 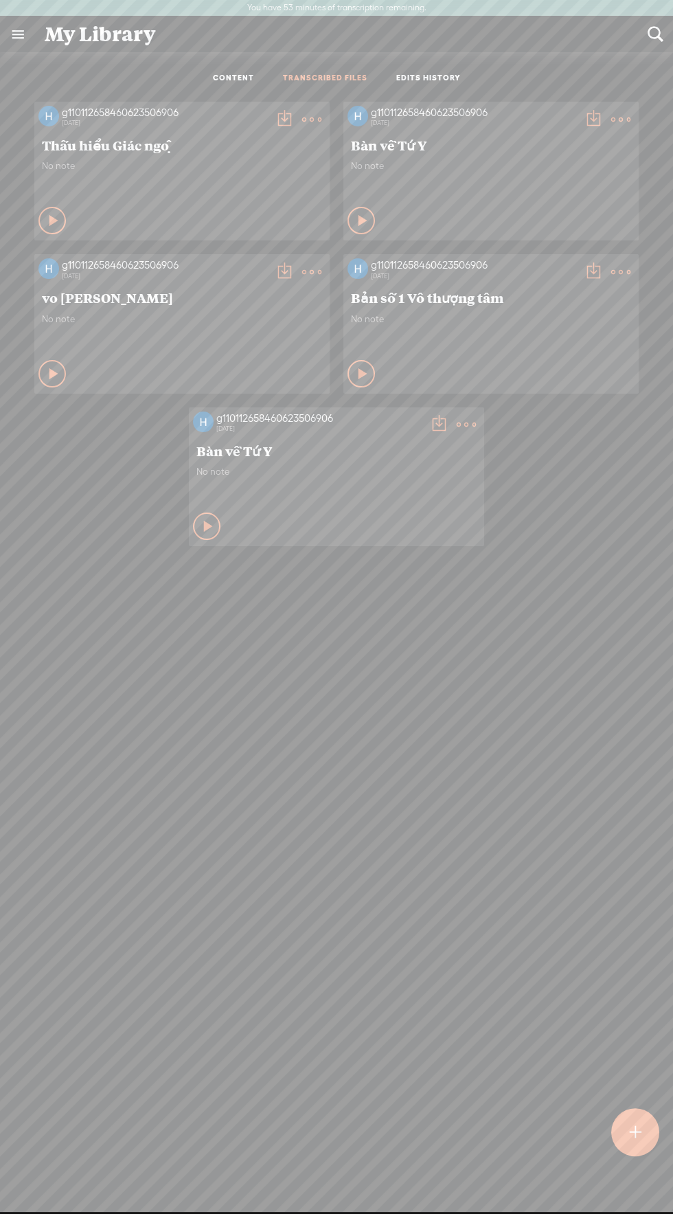 What do you see at coordinates (325, 78) in the screenshot?
I see `a: TRANSCRIBED FILES` at bounding box center [325, 78].